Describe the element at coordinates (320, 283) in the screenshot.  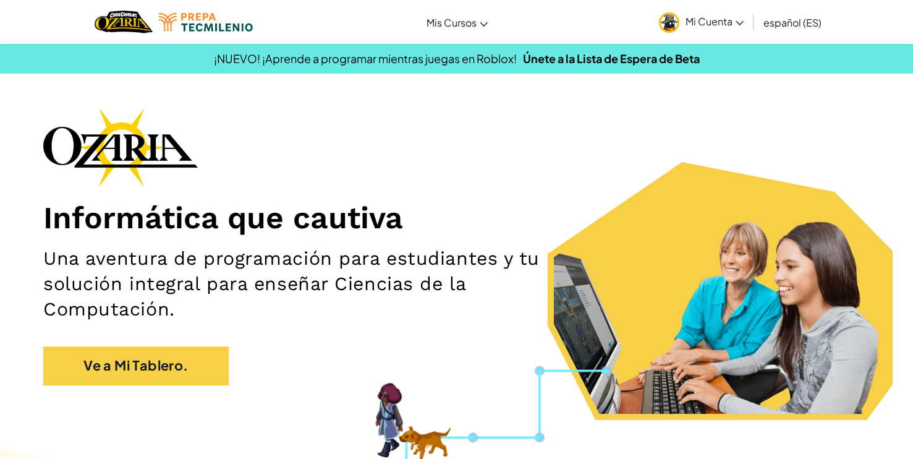
I see `h2: Una aventura de programación para estudiantes y tu solución integral para enseñar Ciencias de la ...` at that location.